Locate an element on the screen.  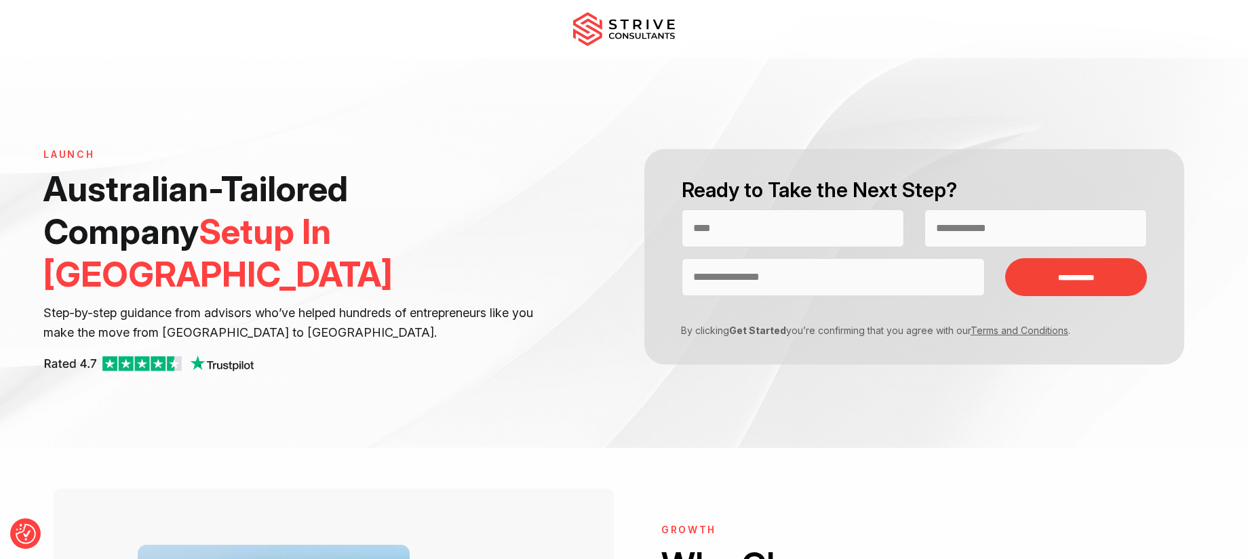
h2: Ready to Take the Next Step? is located at coordinates (914, 190).